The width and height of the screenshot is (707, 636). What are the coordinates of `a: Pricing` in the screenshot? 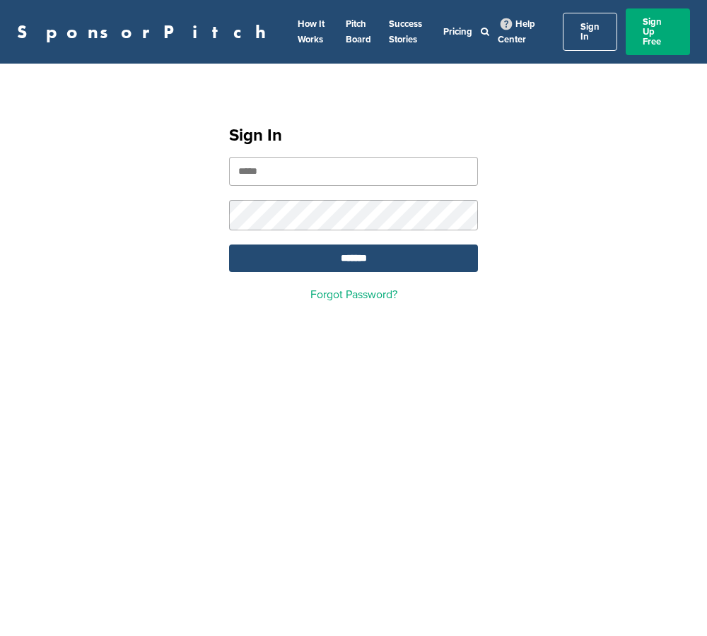 It's located at (458, 32).